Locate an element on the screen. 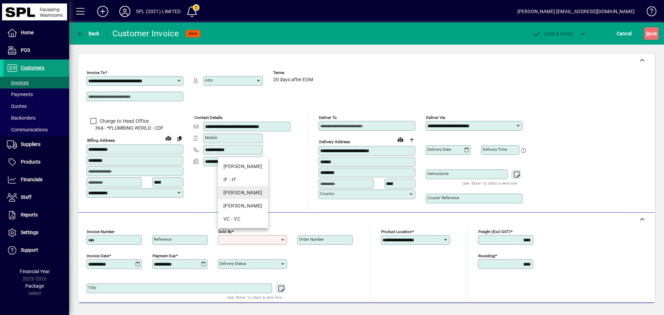 Image resolution: width=664 pixels, height=315 pixels. span: POS is located at coordinates (25, 50).